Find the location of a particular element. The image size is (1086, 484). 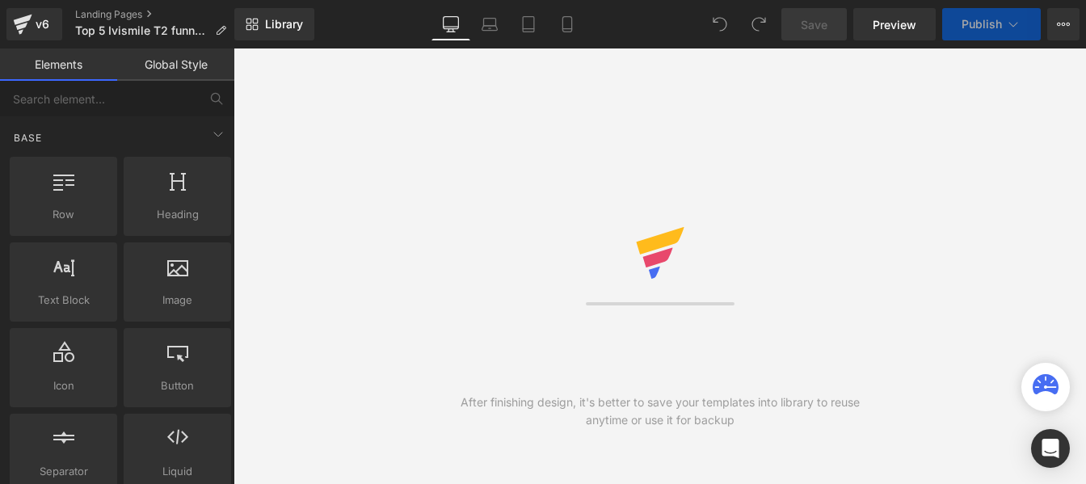

div: v6 is located at coordinates (42, 24).